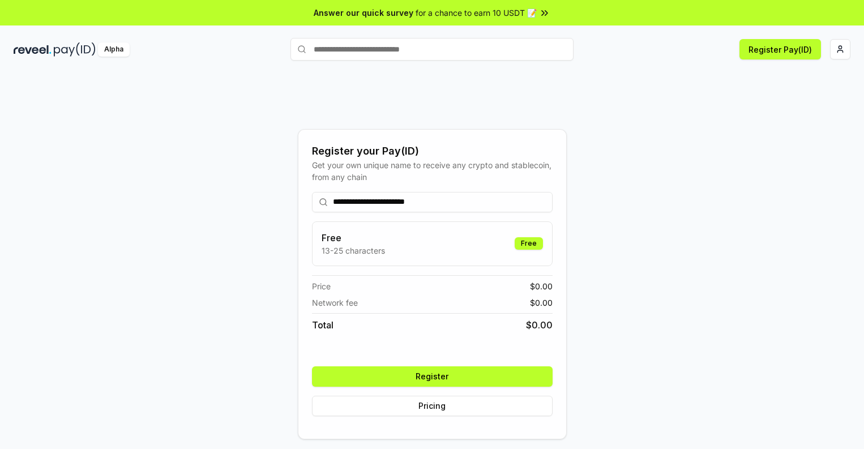  What do you see at coordinates (353, 250) in the screenshot?
I see `p: 13-25 characters` at bounding box center [353, 250].